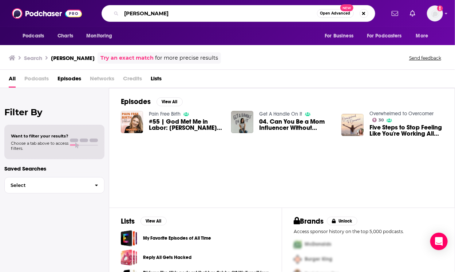 This screenshot has height=272, width=455. Describe the element at coordinates (422, 36) in the screenshot. I see `span: More` at that location.